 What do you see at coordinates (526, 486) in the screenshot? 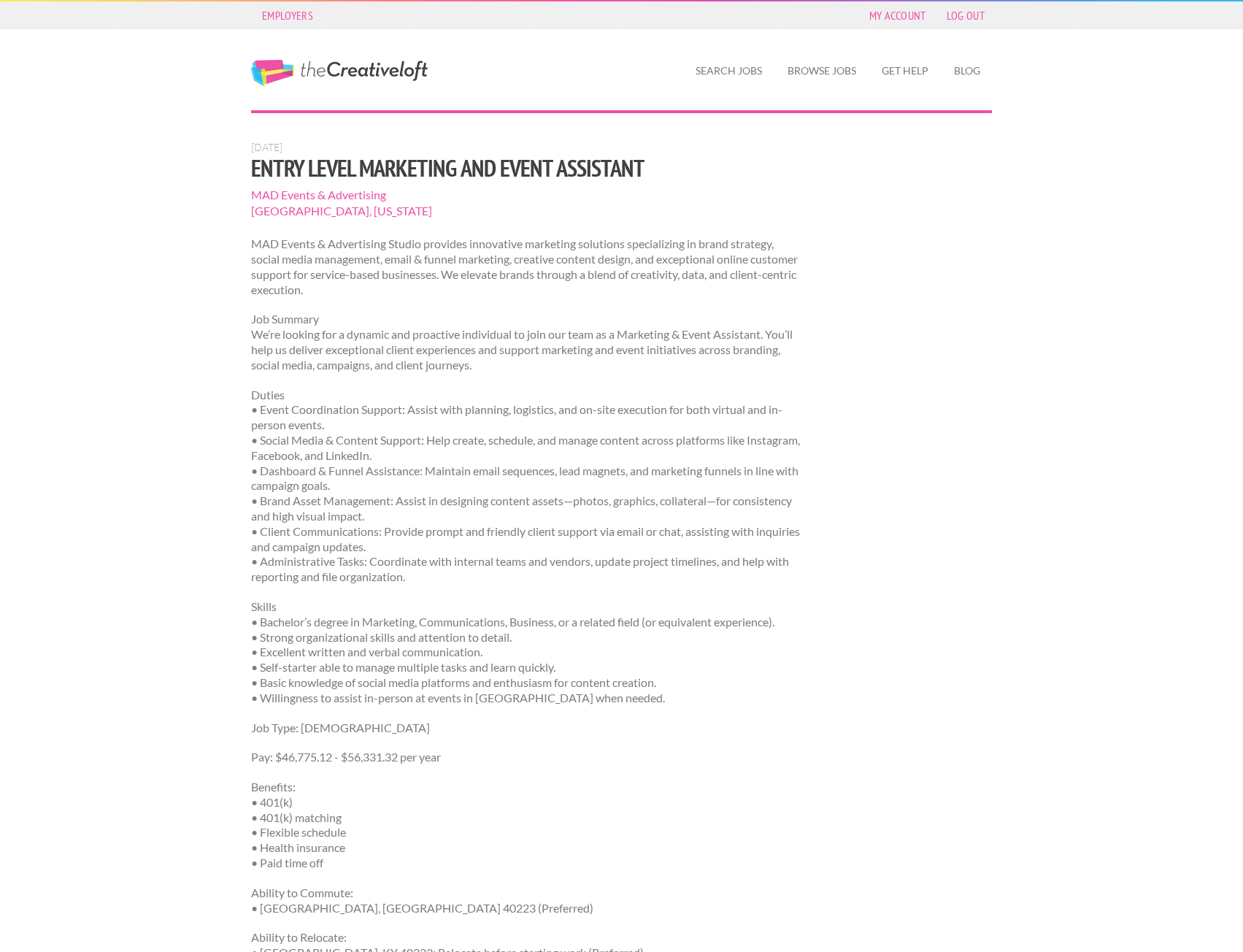
I see `p: Duties • Event Coordination Support: Assist with planning, logistics, and on-site execution for b...` at bounding box center [526, 486].